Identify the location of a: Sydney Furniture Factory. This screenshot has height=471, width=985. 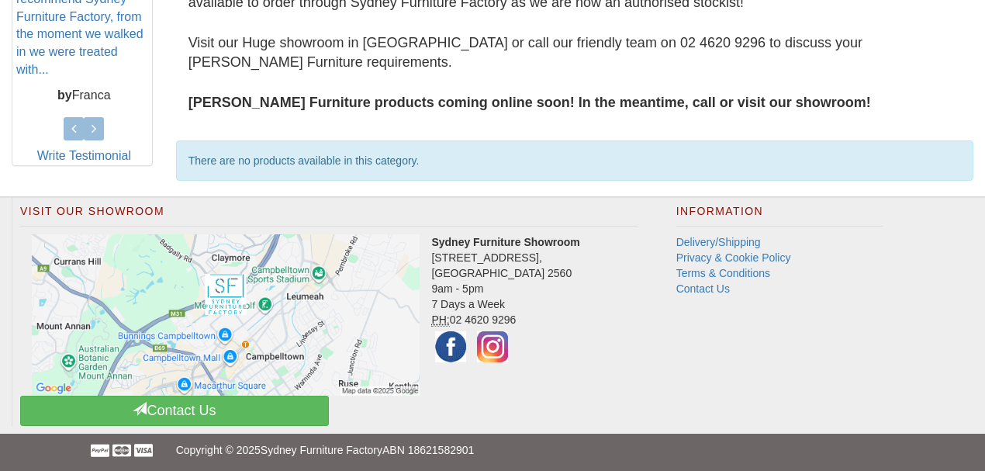
(321, 450).